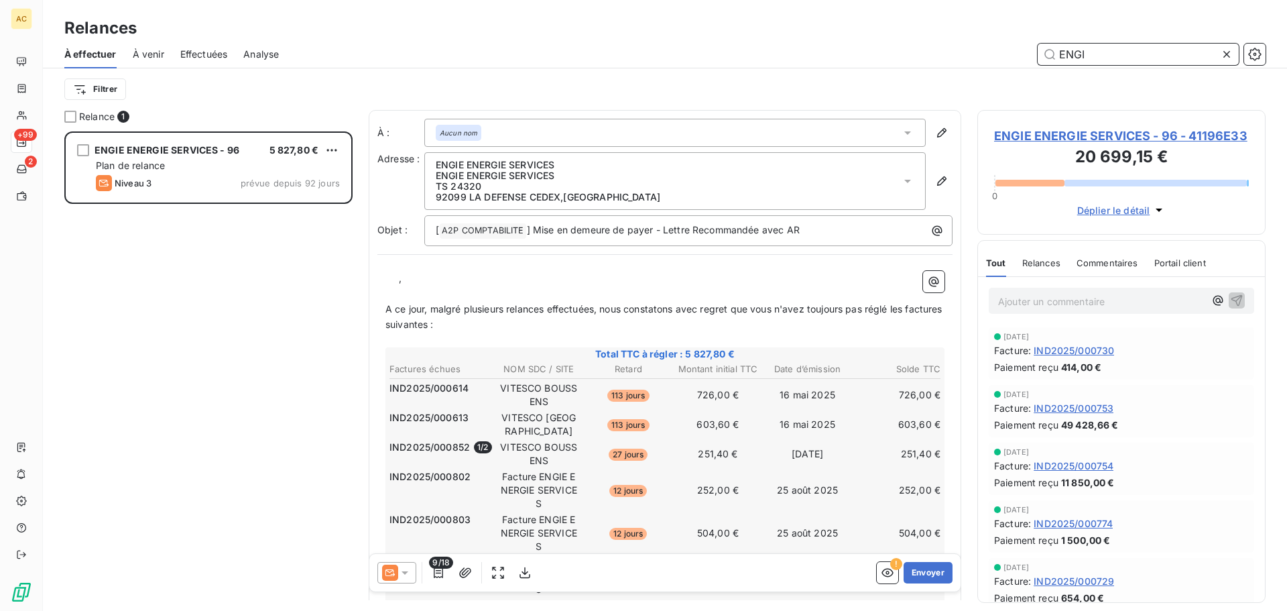 The image size is (1287, 611). I want to click on span: À effectuer, so click(90, 54).